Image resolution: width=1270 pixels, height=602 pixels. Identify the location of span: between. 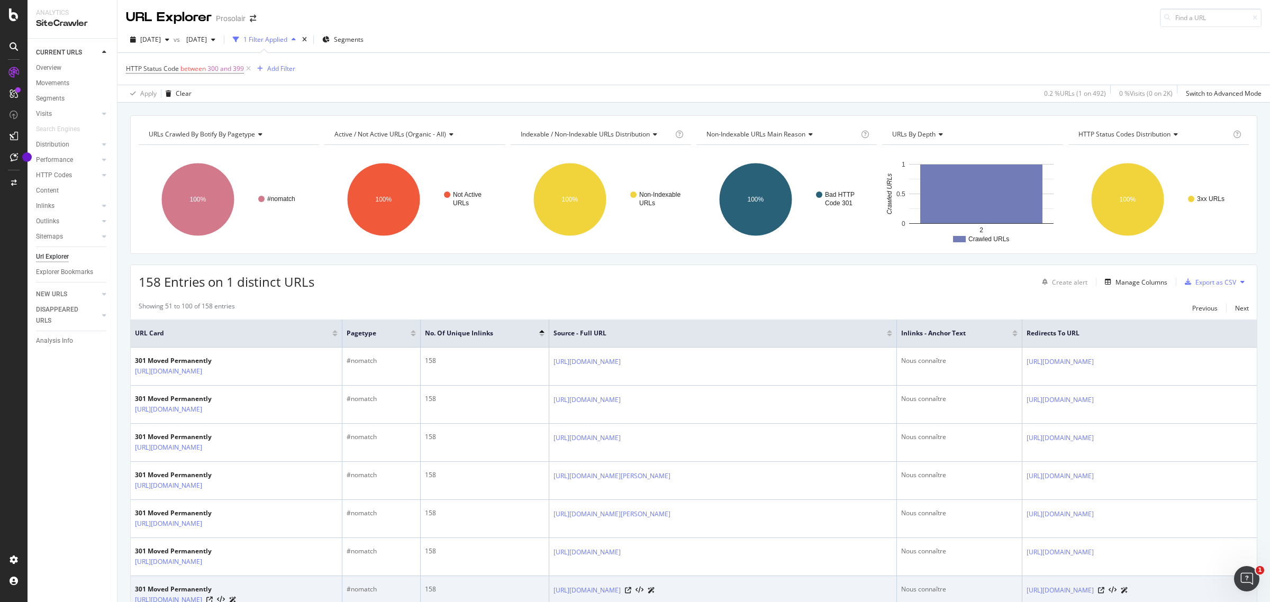
(193, 68).